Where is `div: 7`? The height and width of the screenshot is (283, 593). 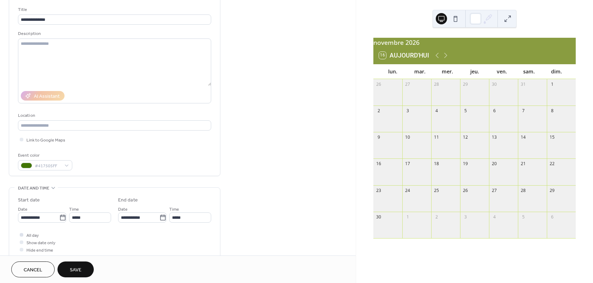
div: 7 is located at coordinates (523, 111).